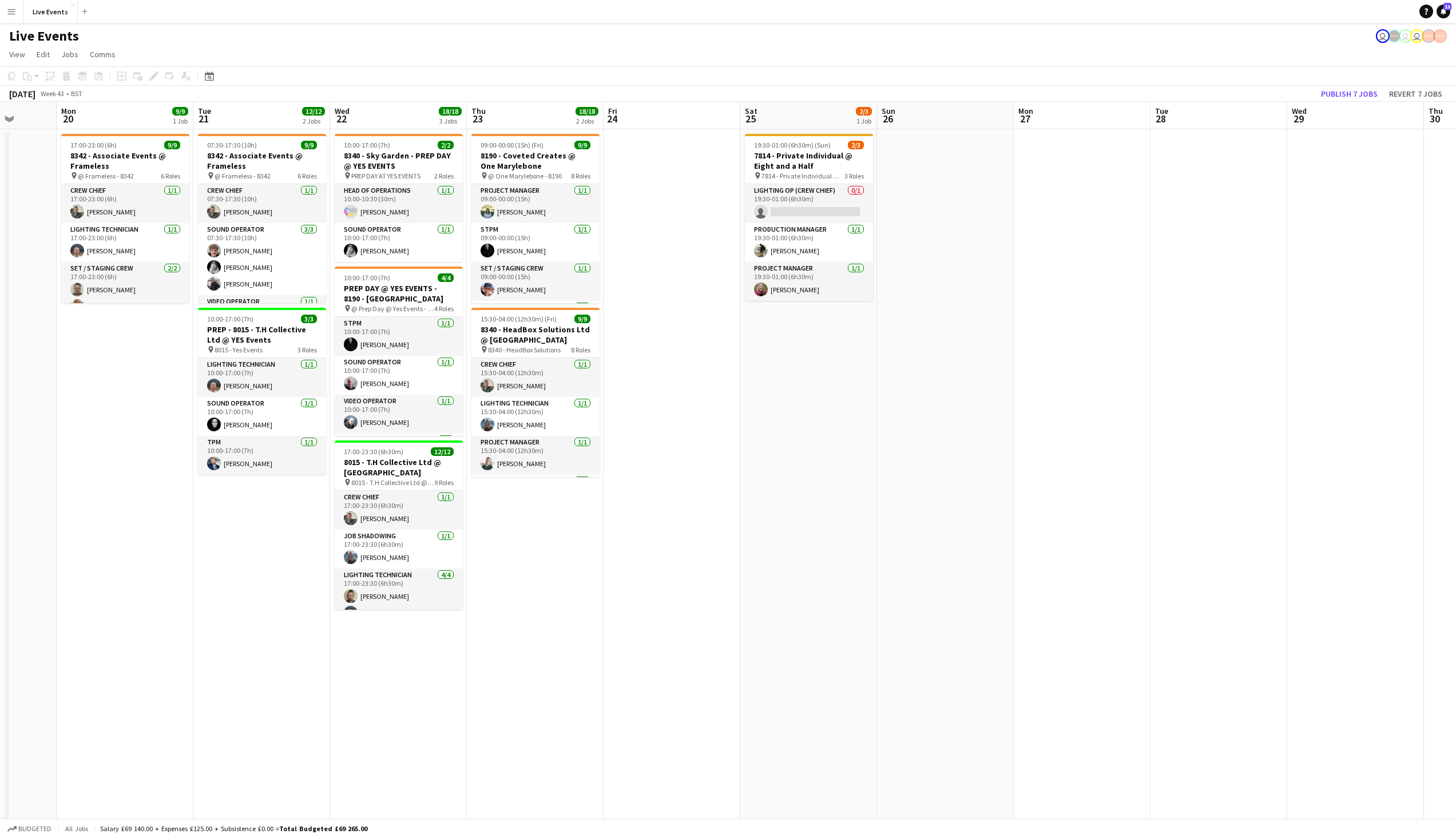 This screenshot has width=1456, height=838. I want to click on span: Sat, so click(751, 111).